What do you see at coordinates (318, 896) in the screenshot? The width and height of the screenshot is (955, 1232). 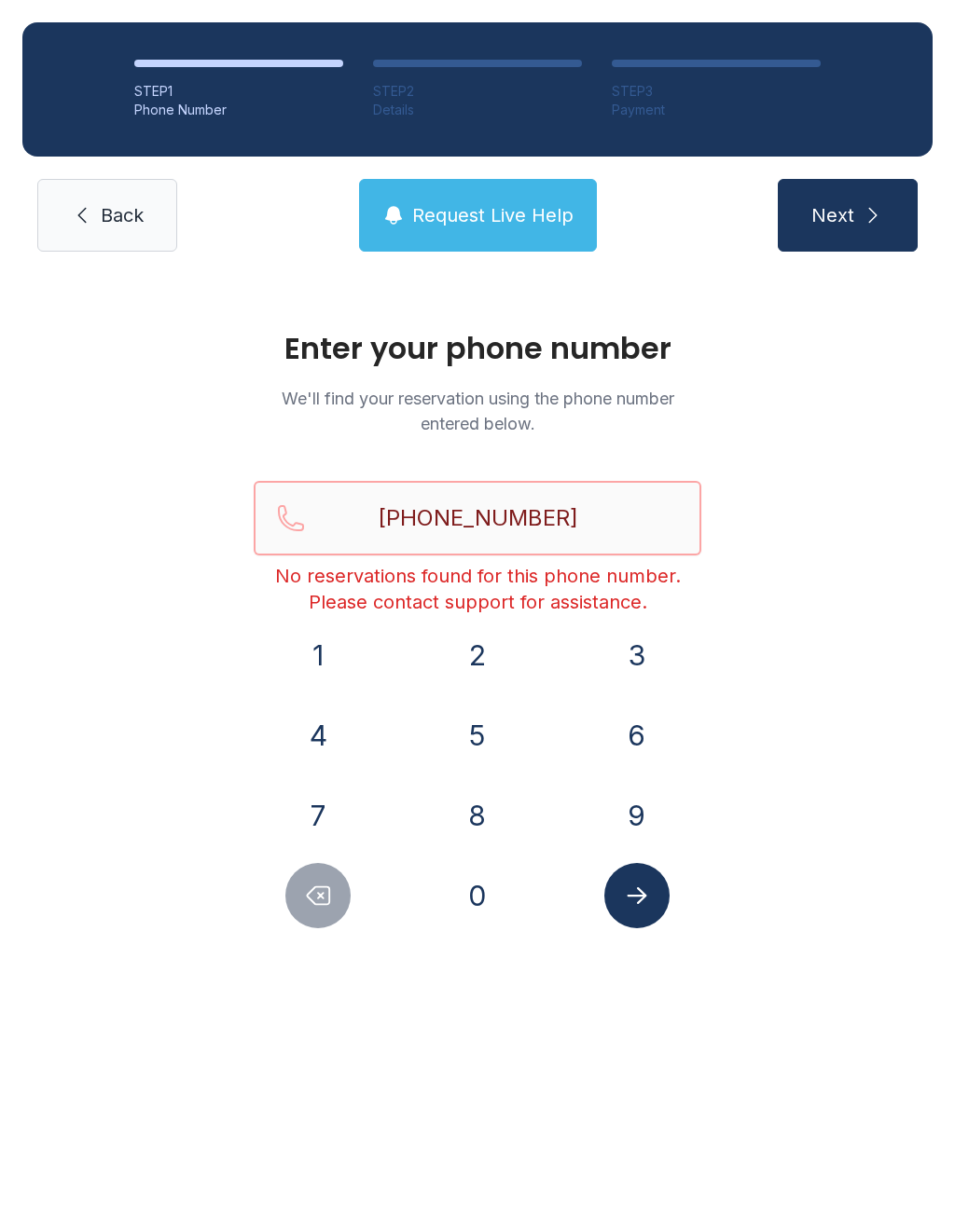 I see `button: Delete number` at bounding box center [318, 896].